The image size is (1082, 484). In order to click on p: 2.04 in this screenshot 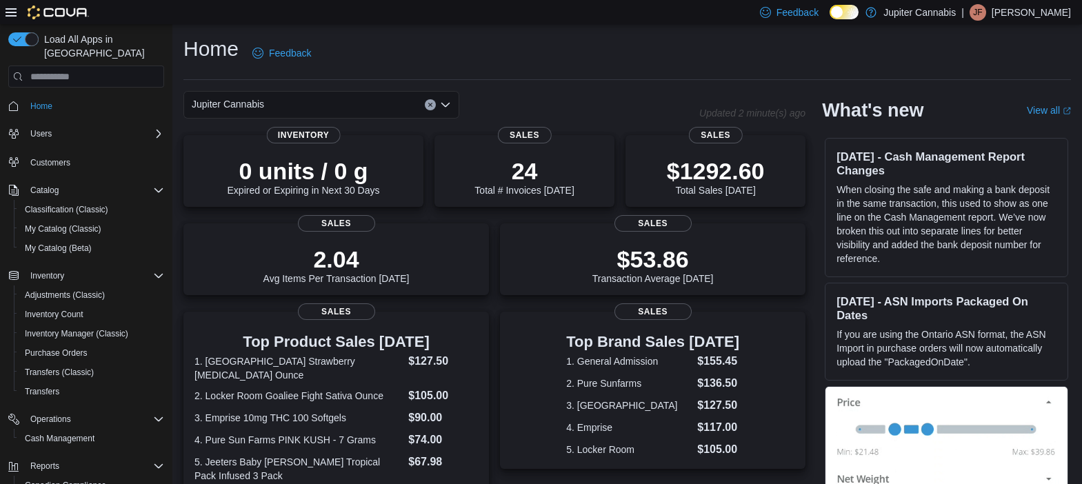, I will do `click(337, 259)`.